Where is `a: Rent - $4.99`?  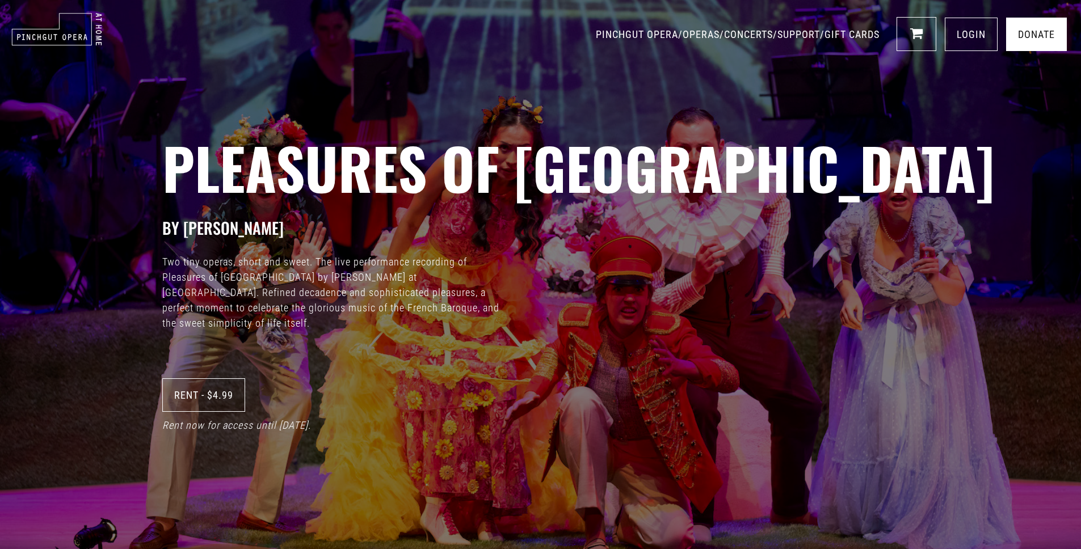
a: Rent - $4.99 is located at coordinates (204, 395).